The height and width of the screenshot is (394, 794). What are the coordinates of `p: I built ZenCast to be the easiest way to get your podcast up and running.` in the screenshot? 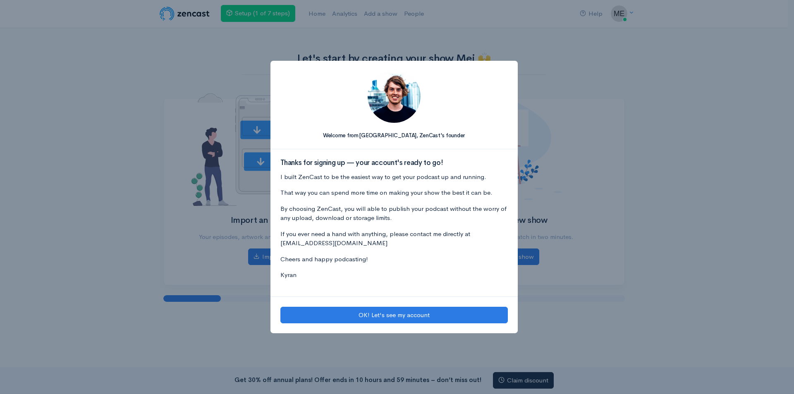 It's located at (394, 177).